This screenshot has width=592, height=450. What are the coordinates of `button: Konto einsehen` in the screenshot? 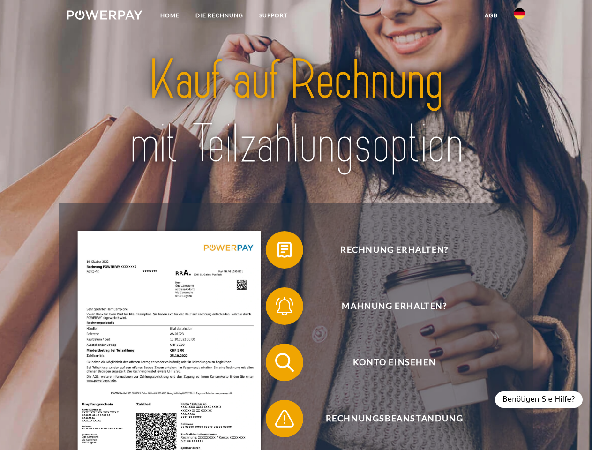 It's located at (388, 363).